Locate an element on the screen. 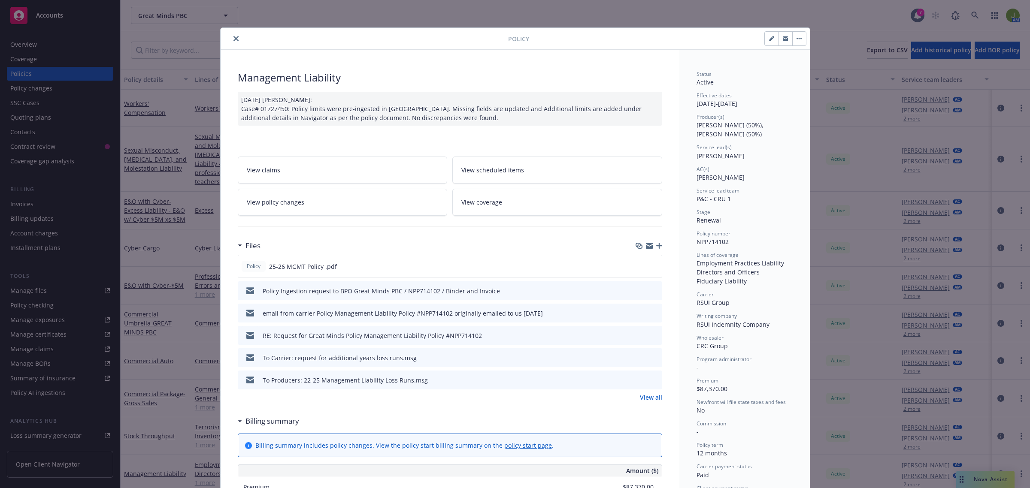  a: View claims is located at coordinates (342, 170).